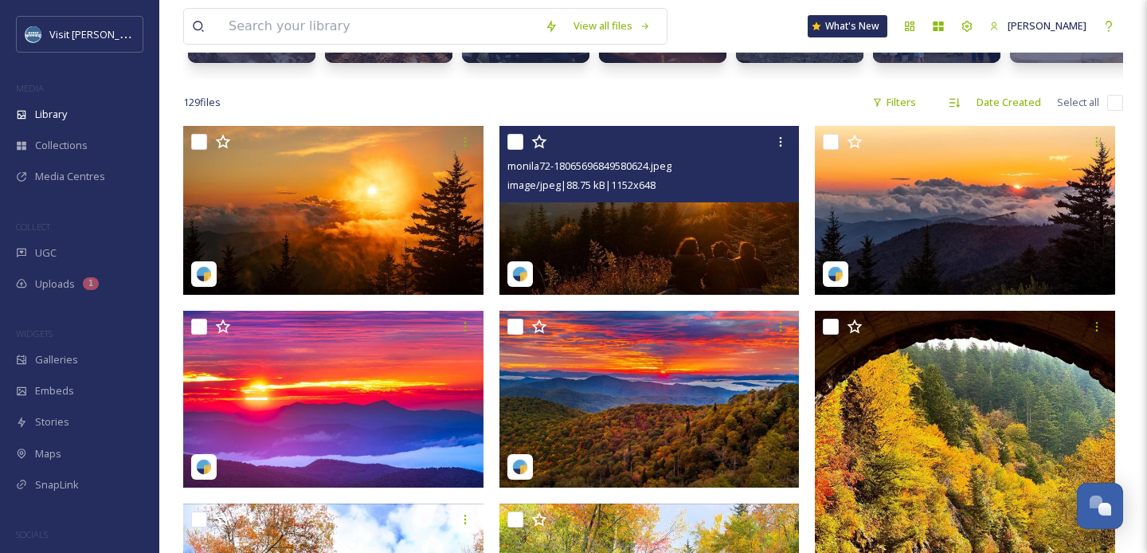 The width and height of the screenshot is (1147, 553). I want to click on span: UGC, so click(45, 253).